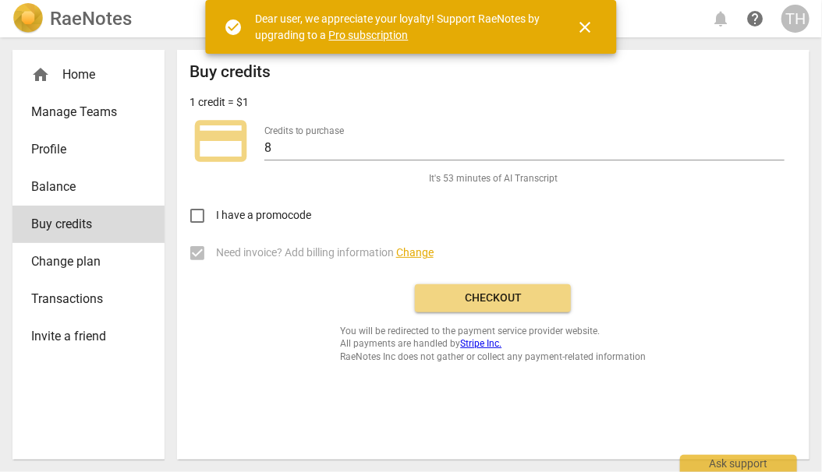 The image size is (822, 472). What do you see at coordinates (264, 215) in the screenshot?
I see `span: I have a promocode` at bounding box center [264, 215].